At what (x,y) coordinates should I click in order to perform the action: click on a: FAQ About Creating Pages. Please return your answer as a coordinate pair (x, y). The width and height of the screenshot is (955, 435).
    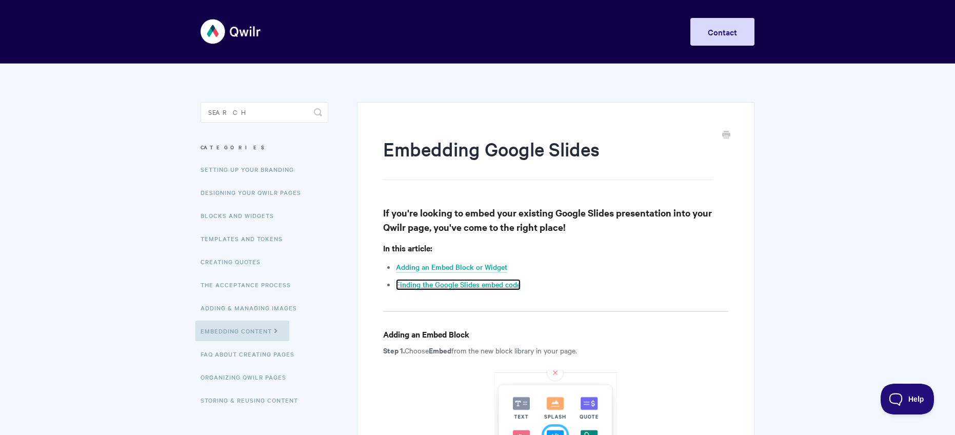
    Looking at the image, I should click on (251, 354).